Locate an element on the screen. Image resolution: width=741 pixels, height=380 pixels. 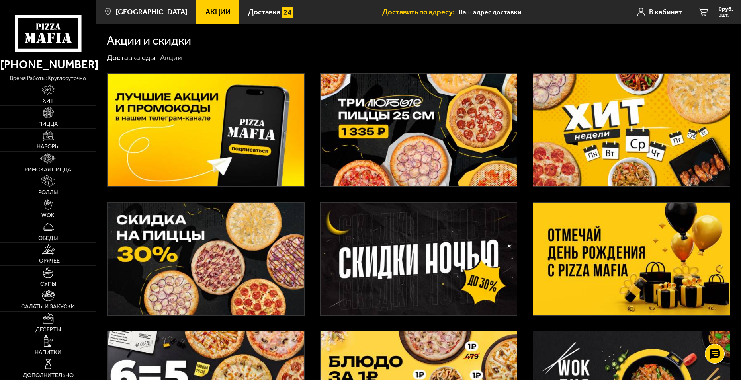
span: Горячее is located at coordinates (48, 261).